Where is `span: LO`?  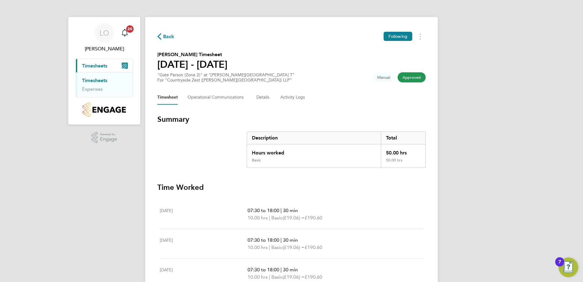
span: LO is located at coordinates (104, 33).